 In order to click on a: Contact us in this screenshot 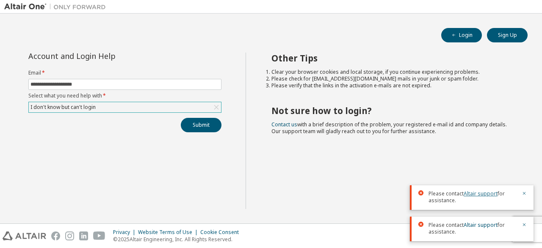, I will do `click(284, 124)`.